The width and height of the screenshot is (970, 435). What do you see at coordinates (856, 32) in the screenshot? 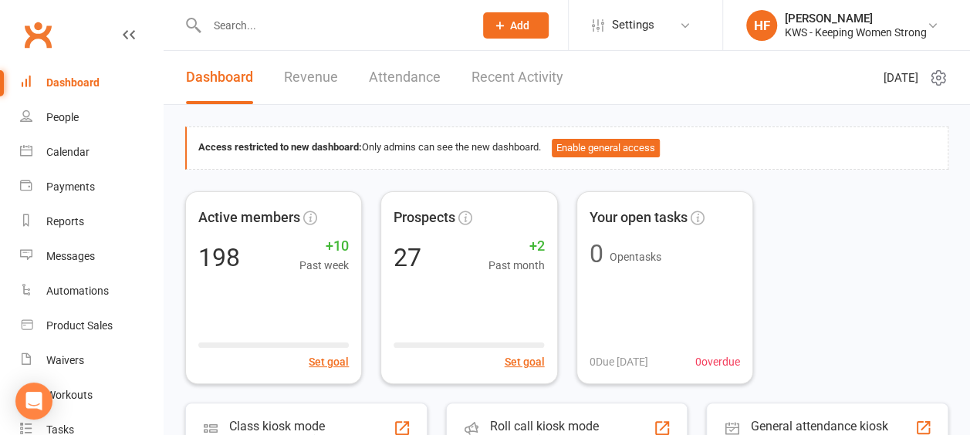
I see `div: KWS - Keeping Women Strong` at bounding box center [856, 32].